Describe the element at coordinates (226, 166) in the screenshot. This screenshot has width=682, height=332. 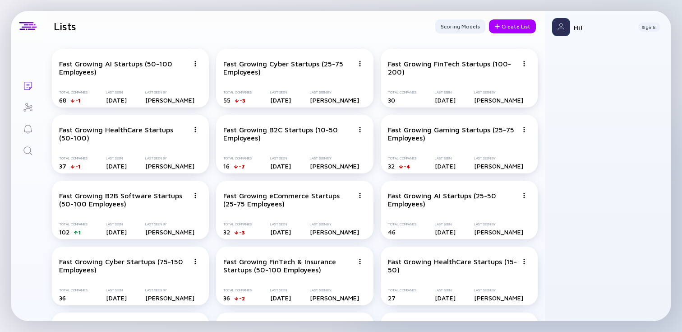
I see `span: 16` at that location.